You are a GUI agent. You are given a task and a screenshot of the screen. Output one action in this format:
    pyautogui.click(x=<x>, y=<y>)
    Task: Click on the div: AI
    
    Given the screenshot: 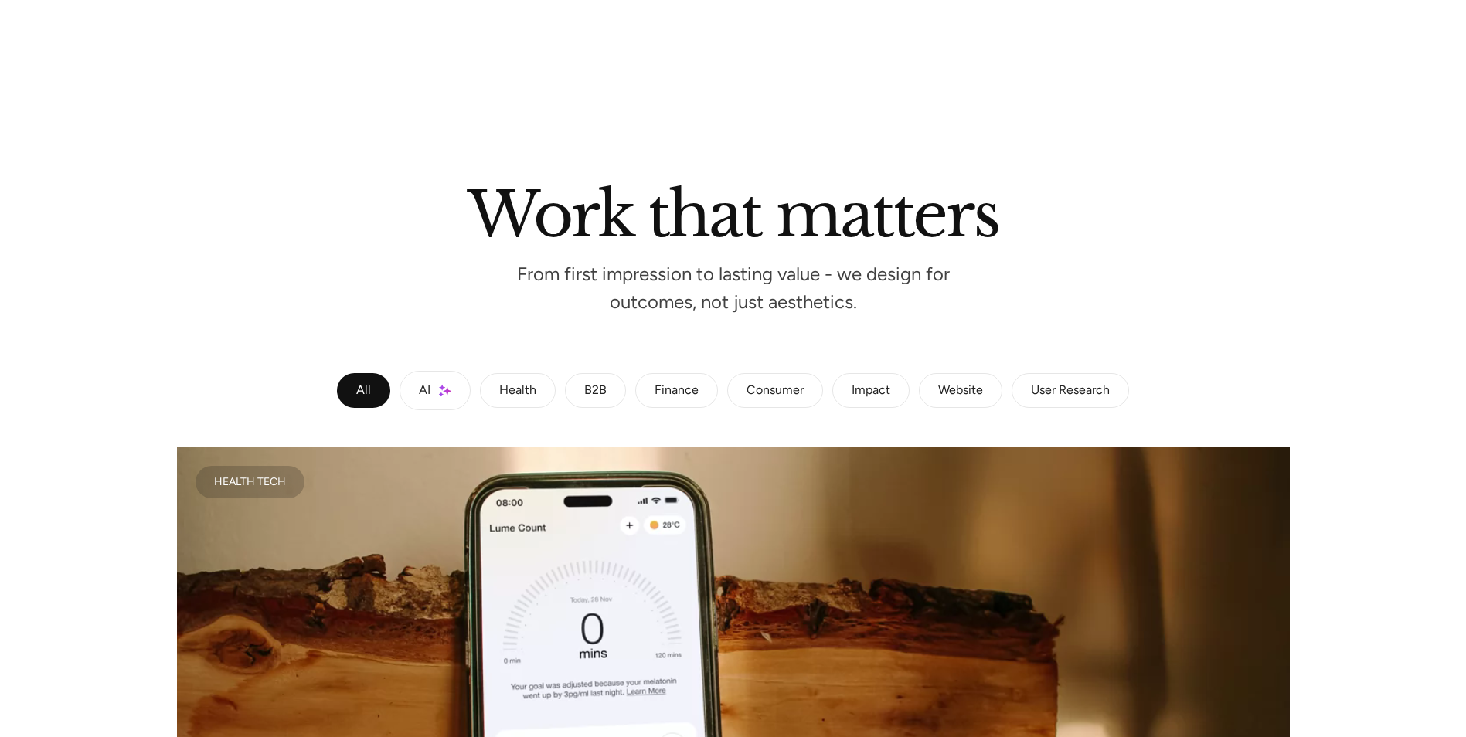 What is the action you would take?
    pyautogui.click(x=424, y=391)
    